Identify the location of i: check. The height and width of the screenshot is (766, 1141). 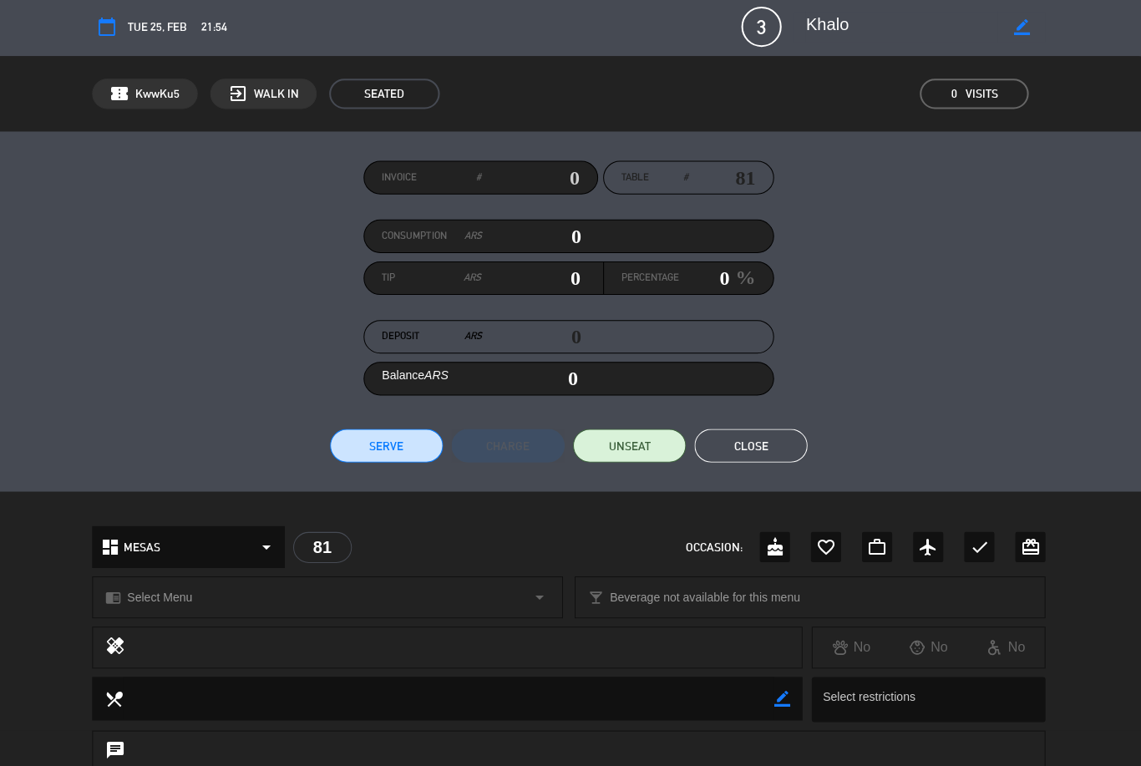
(980, 548).